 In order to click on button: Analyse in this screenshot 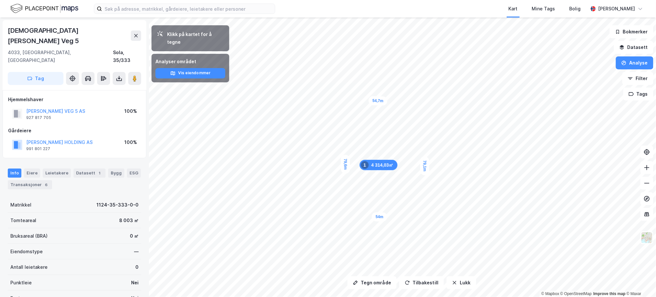, I will do `click(635, 63)`.